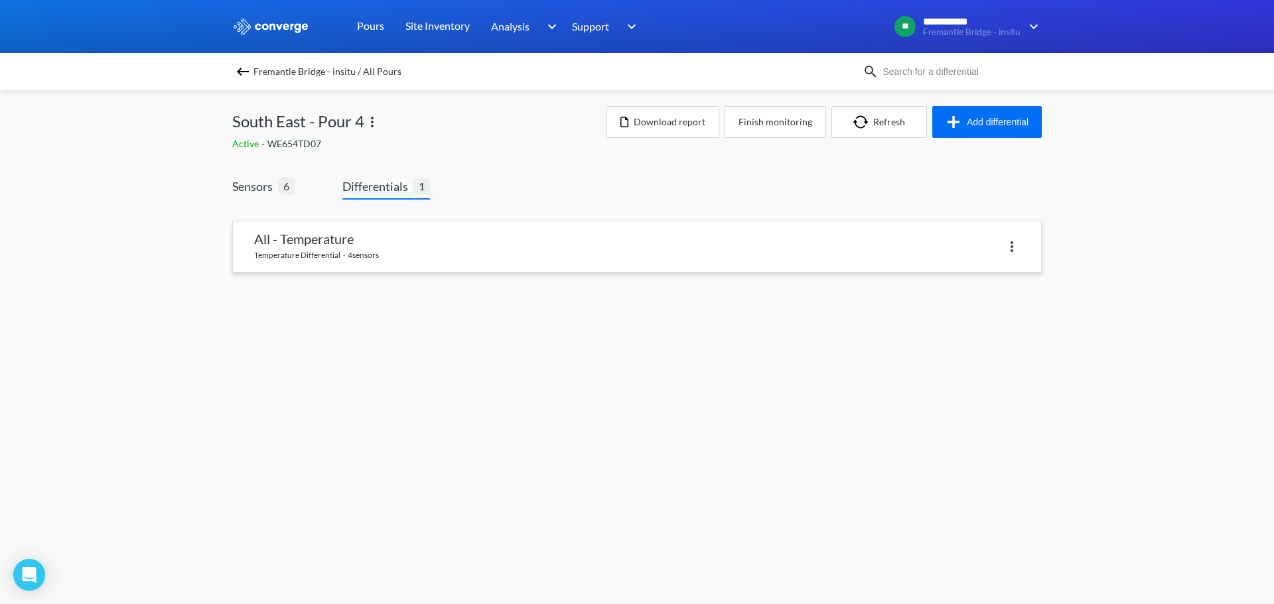  I want to click on span: 1, so click(421, 186).